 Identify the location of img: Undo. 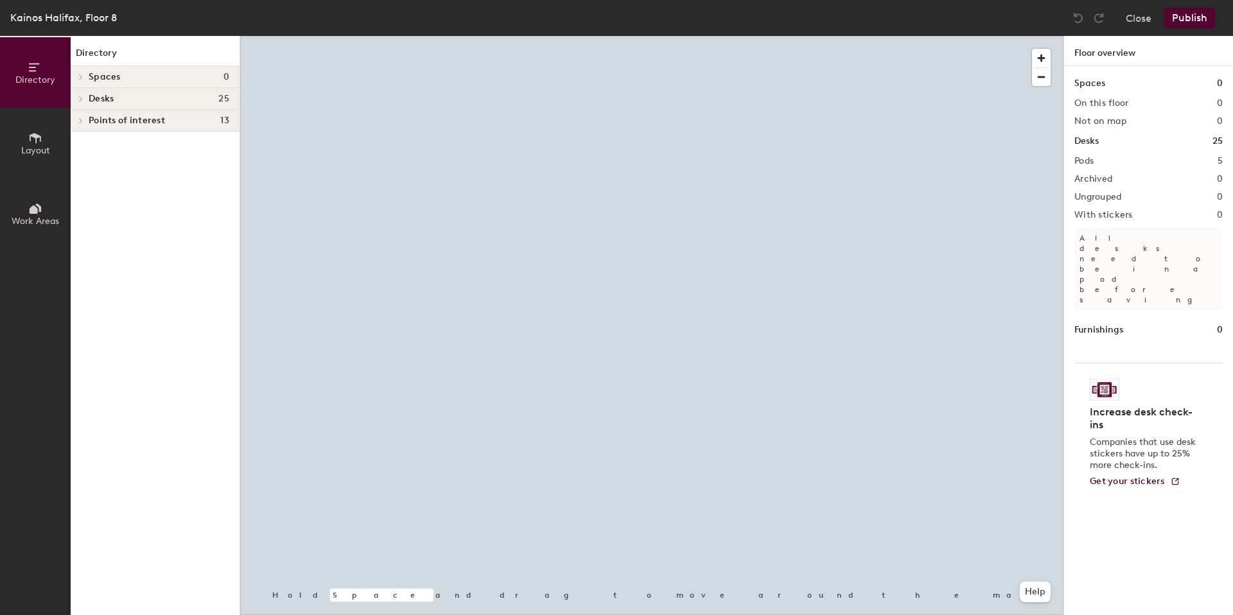
(1078, 18).